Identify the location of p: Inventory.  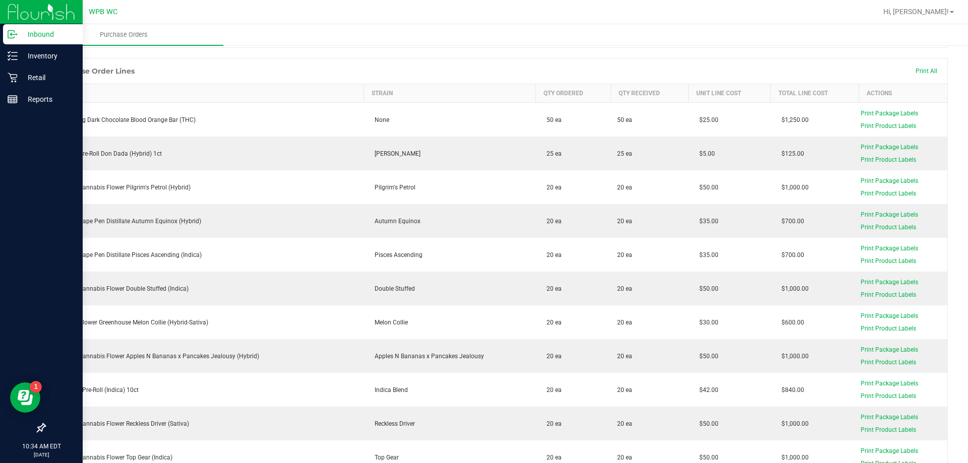
(48, 56).